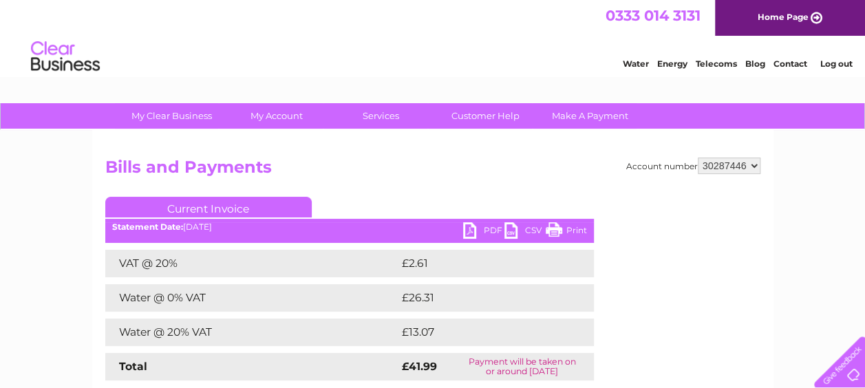 The height and width of the screenshot is (388, 865). What do you see at coordinates (433, 171) in the screenshot?
I see `h2: Bills and Payments` at bounding box center [433, 171].